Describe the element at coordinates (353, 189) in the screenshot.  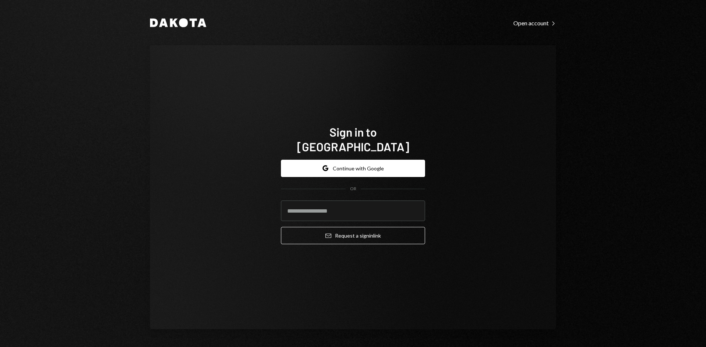
I see `div: OR` at that location.